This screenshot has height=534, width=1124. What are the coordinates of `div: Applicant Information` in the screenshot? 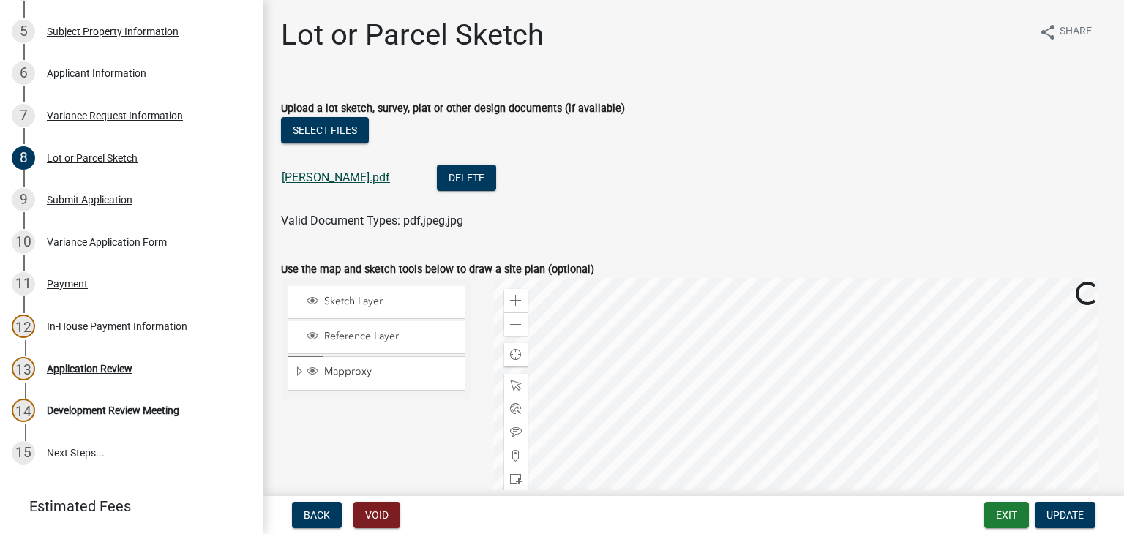 It's located at (97, 73).